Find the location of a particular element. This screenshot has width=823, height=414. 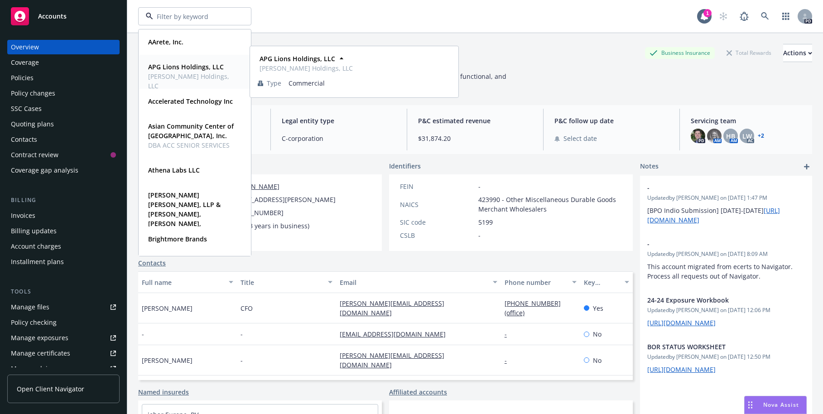

span: P&C estimated revenue is located at coordinates (475, 120).